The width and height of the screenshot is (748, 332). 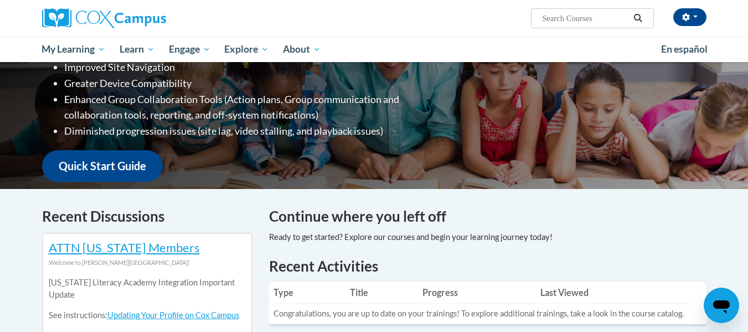 I want to click on a: Learn, so click(x=137, y=49).